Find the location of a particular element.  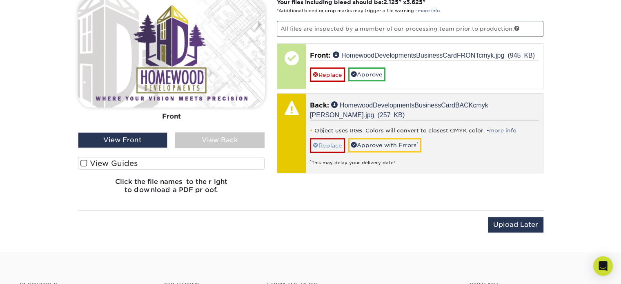

div: Front is located at coordinates (172, 116).